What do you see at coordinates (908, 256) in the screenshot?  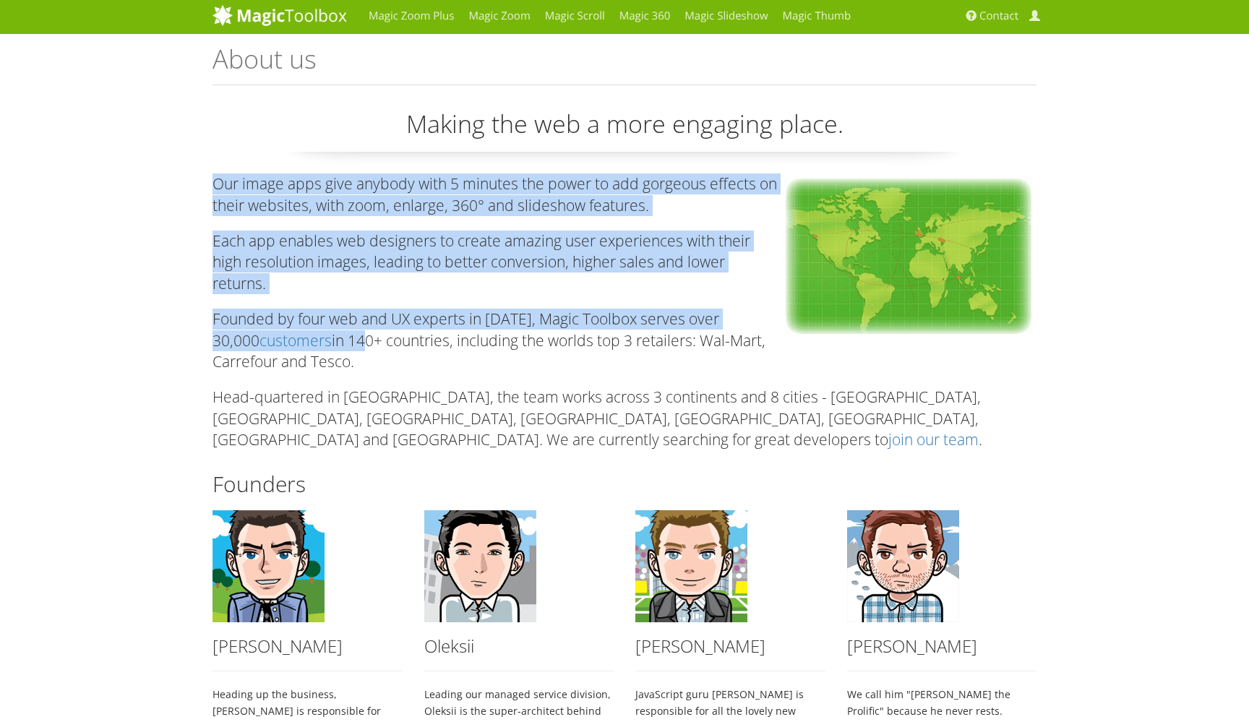 I see `img: gorgeous effects for your website` at bounding box center [908, 256].